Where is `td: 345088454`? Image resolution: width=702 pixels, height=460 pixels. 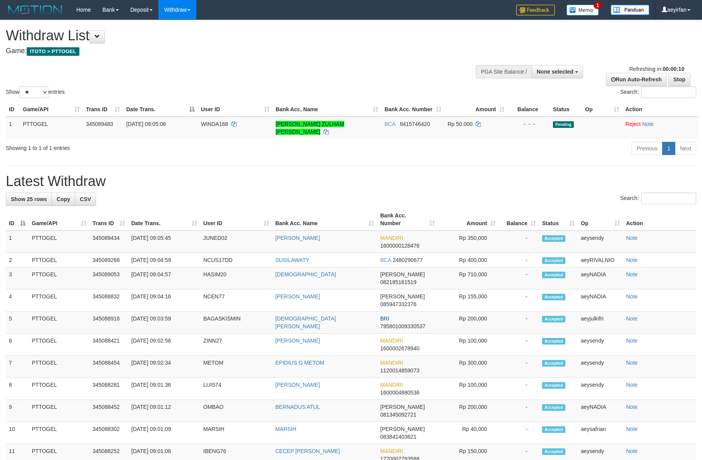 td: 345088454 is located at coordinates (109, 366).